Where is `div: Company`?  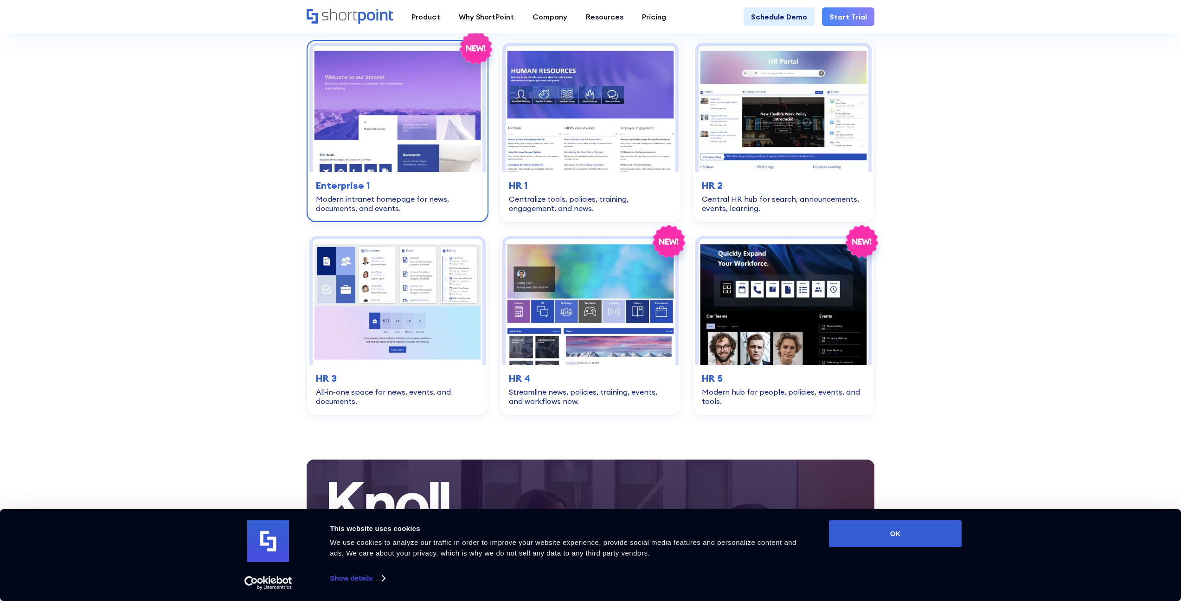
div: Company is located at coordinates (550, 17).